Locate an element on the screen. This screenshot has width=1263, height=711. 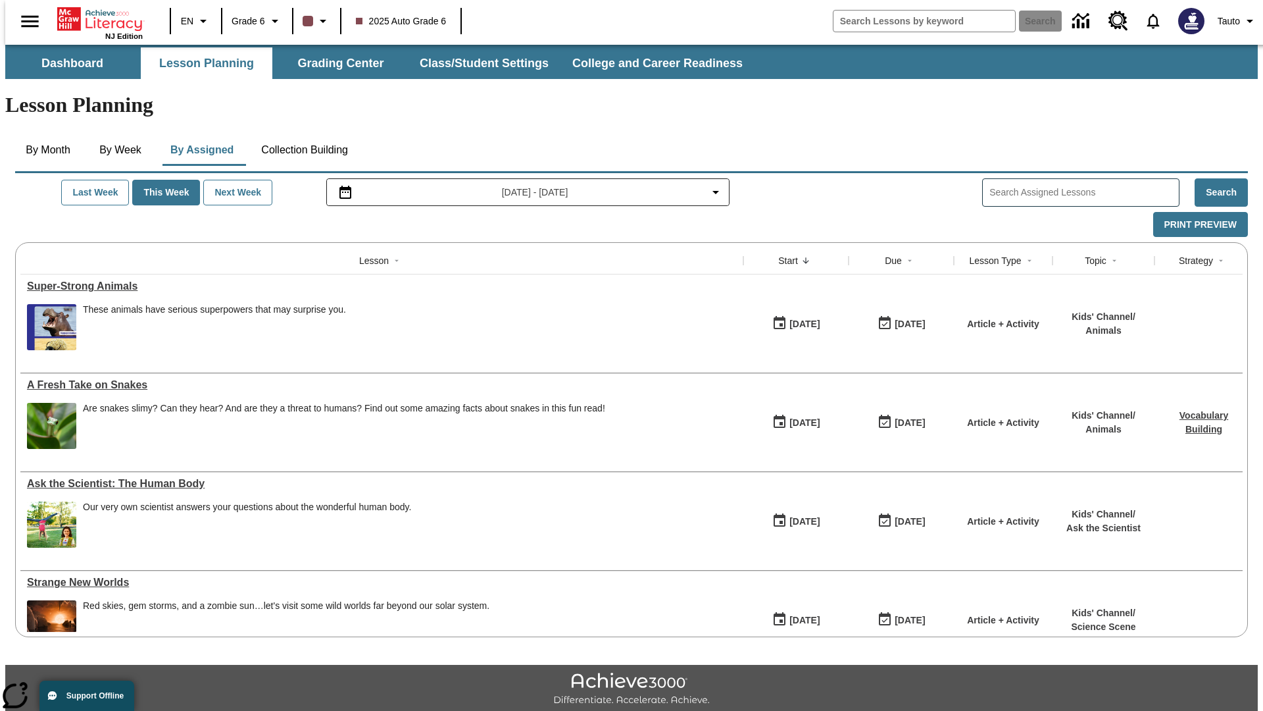
span: These animals have serious superpowers that may surprise you. is located at coordinates (214, 327).